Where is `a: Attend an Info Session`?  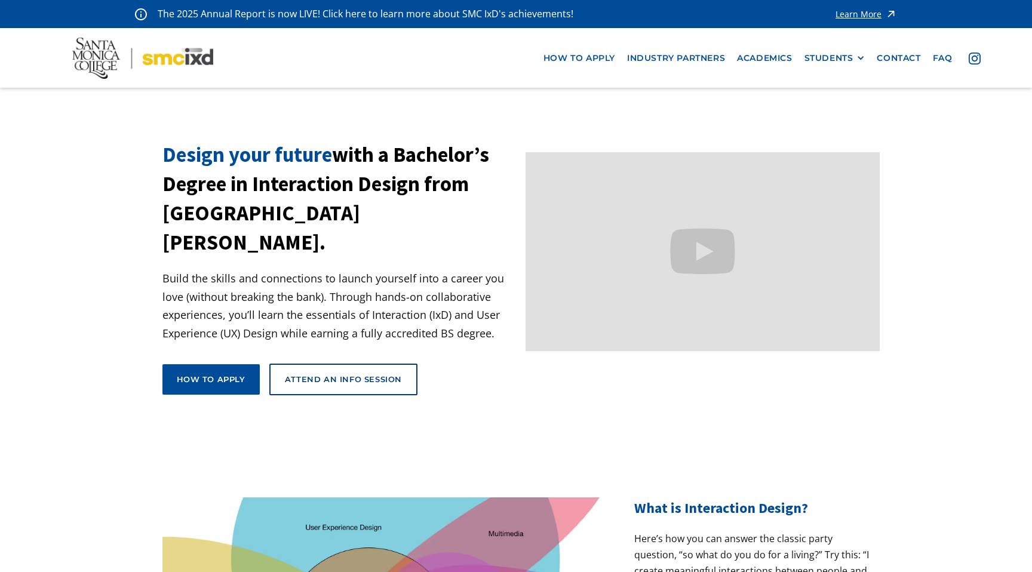 a: Attend an Info Session is located at coordinates (343, 379).